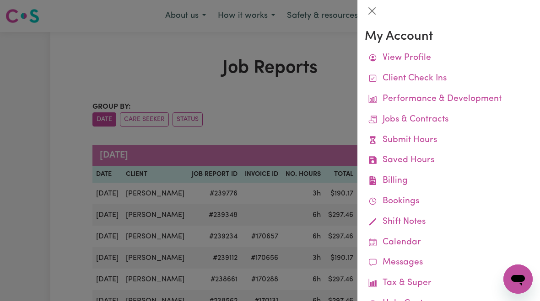 Image resolution: width=540 pixels, height=301 pixels. What do you see at coordinates (448, 99) in the screenshot?
I see `a: Performance & Development` at bounding box center [448, 99].